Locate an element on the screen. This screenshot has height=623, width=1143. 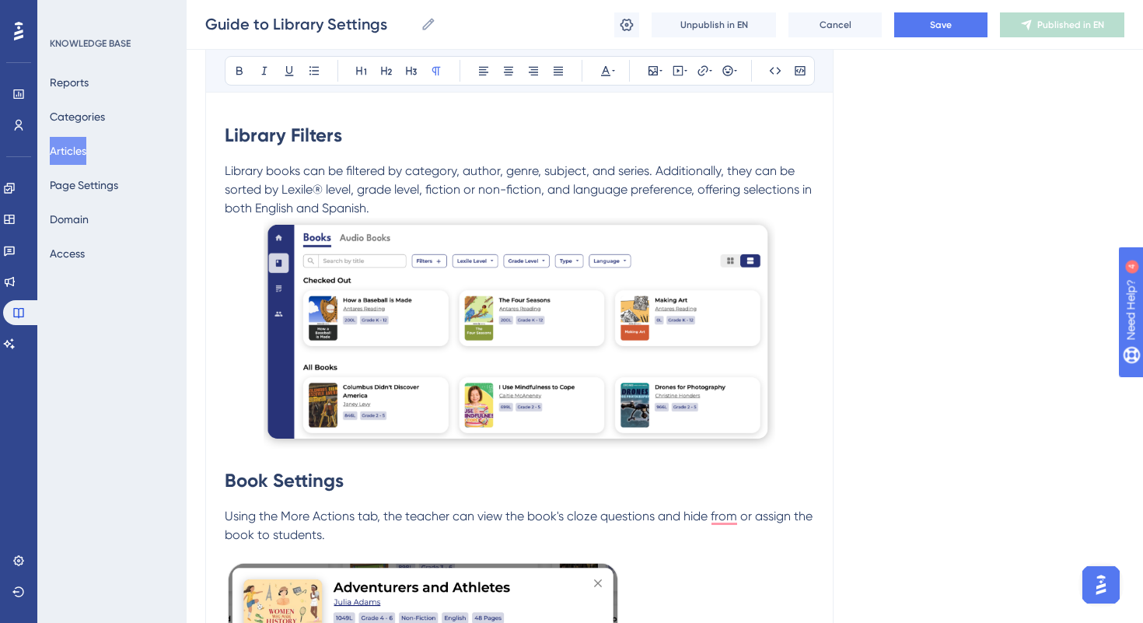
span: Unpublish in EN is located at coordinates (714, 25).